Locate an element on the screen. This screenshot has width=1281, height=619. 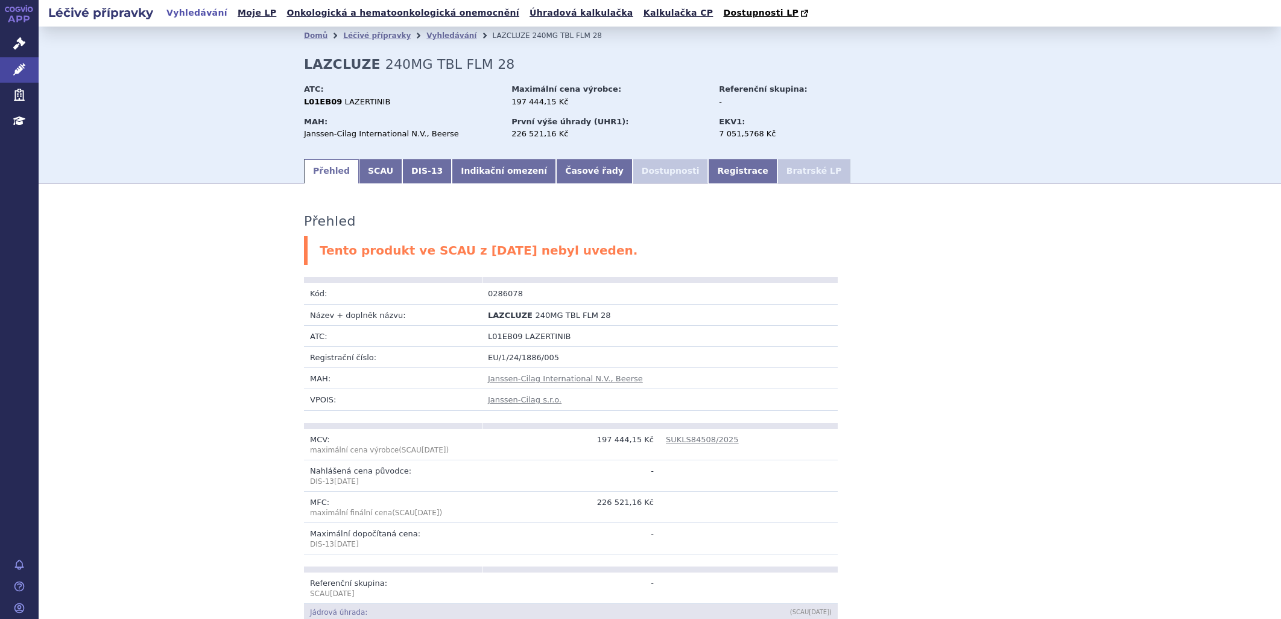
div: 197 444,15 Kč is located at coordinates (609, 102).